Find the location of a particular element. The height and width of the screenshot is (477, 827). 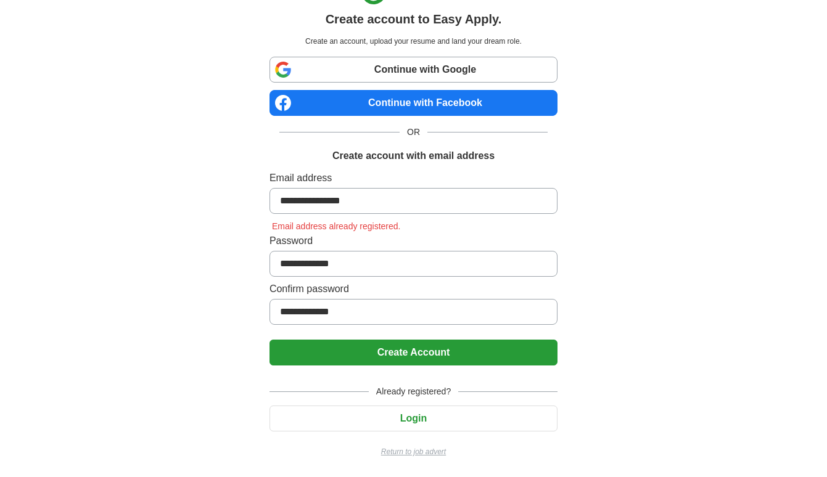

p: Create an account, upload your resume and land your dream role. is located at coordinates (413, 41).